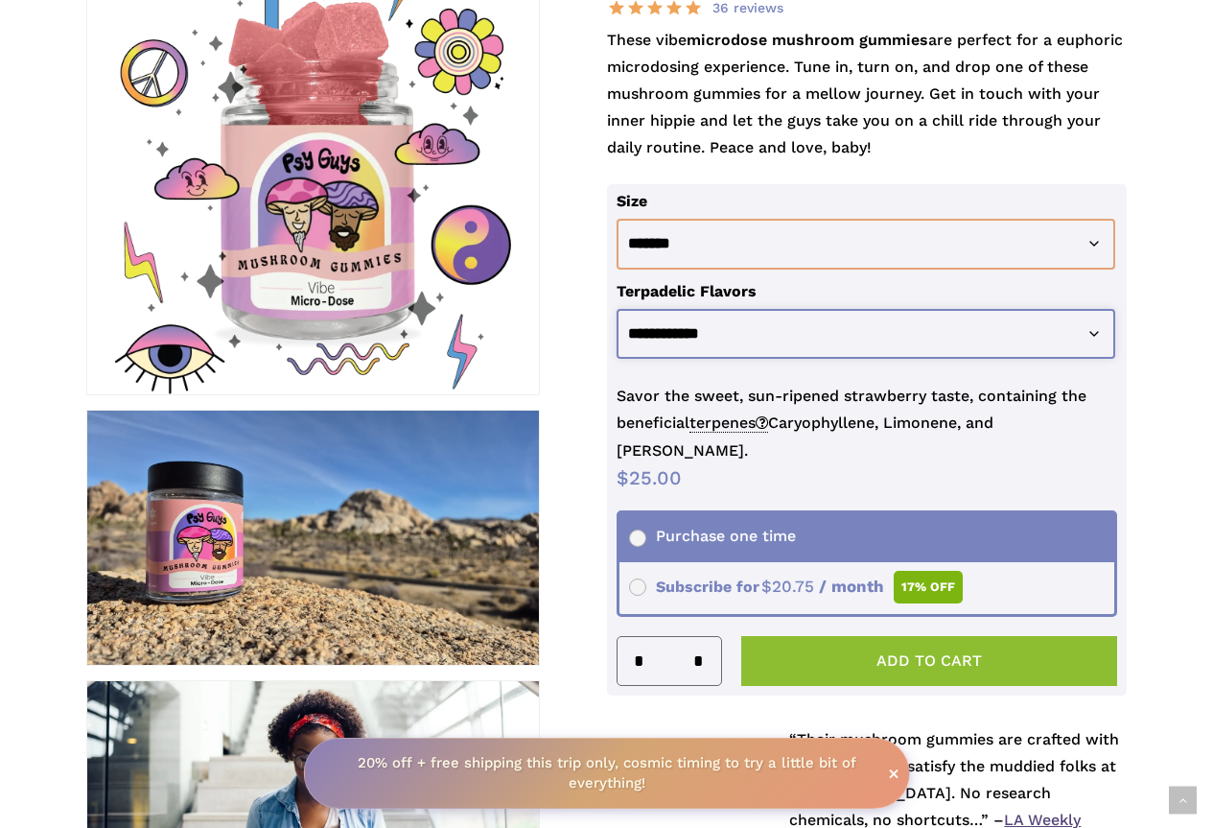 The height and width of the screenshot is (828, 1213). What do you see at coordinates (867, 106) in the screenshot?
I see `p: These vibe are perfect for a euphoric microdosing experience. Tune in, turn on, and drop one of t...` at bounding box center [867, 106].